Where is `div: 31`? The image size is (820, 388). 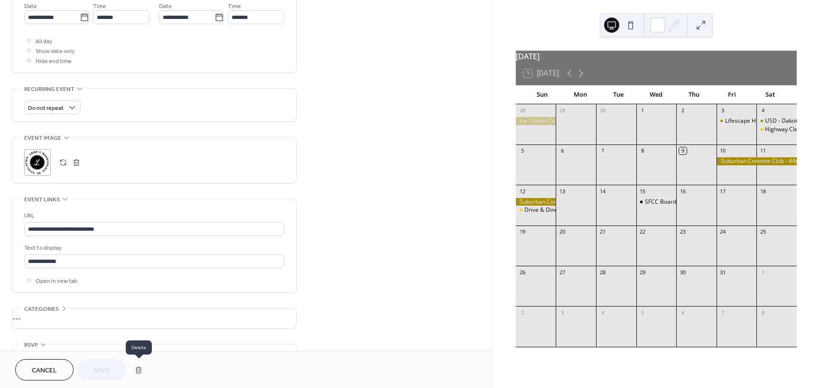
div: 31 is located at coordinates (722, 272).